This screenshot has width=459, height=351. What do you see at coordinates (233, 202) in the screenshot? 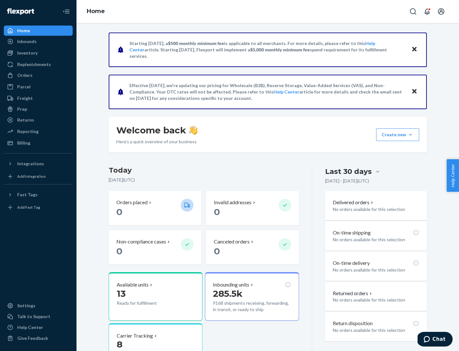
I see `p: Invalid addresses` at bounding box center [233, 202].